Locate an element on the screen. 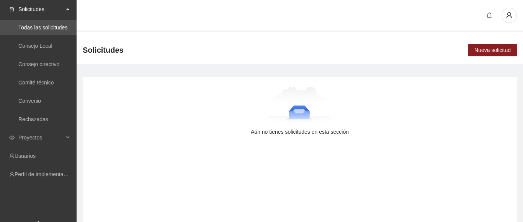 The height and width of the screenshot is (222, 523). span: eye is located at coordinates (12, 138).